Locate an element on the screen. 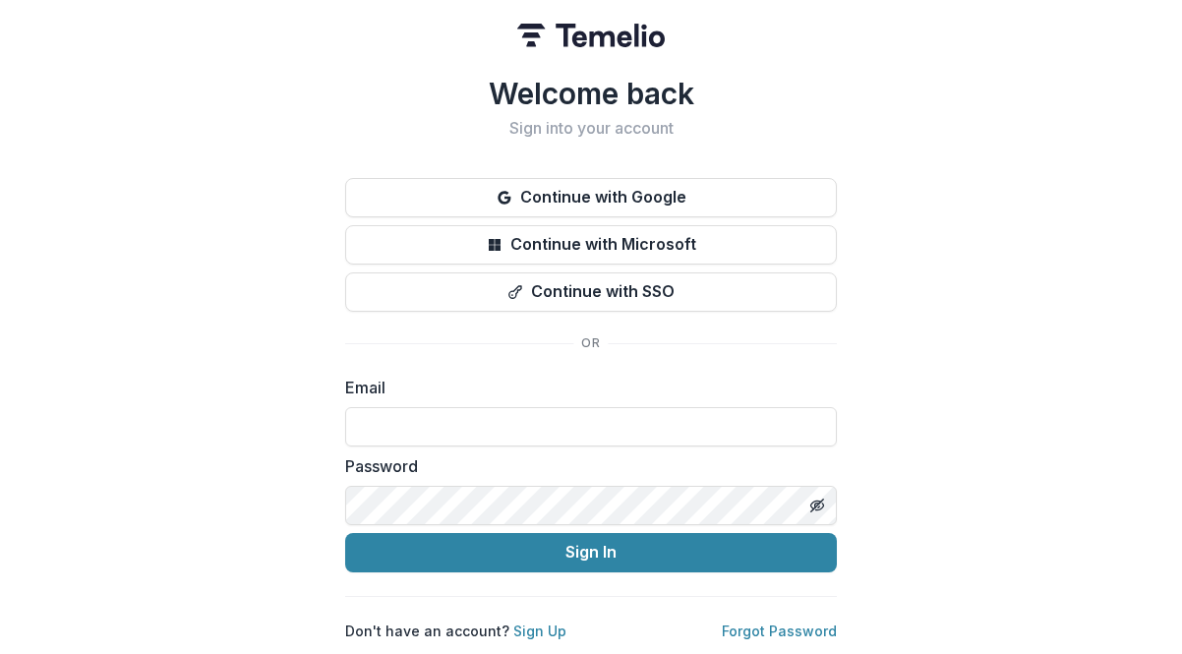 The image size is (1182, 654). label: Password is located at coordinates (585, 466).